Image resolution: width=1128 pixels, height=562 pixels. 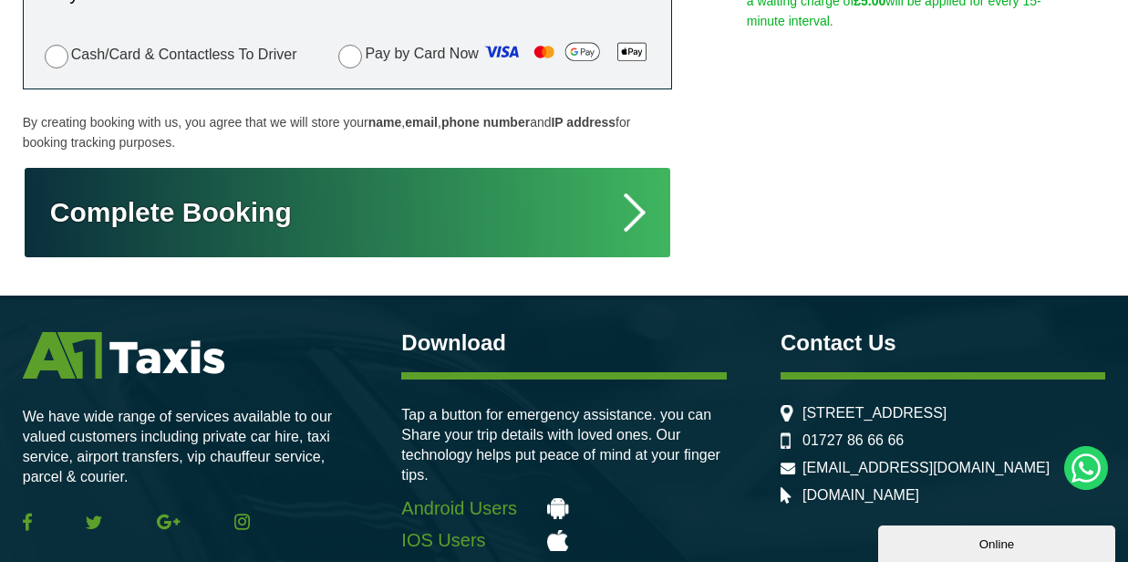 I want to click on strong: phone number, so click(x=485, y=122).